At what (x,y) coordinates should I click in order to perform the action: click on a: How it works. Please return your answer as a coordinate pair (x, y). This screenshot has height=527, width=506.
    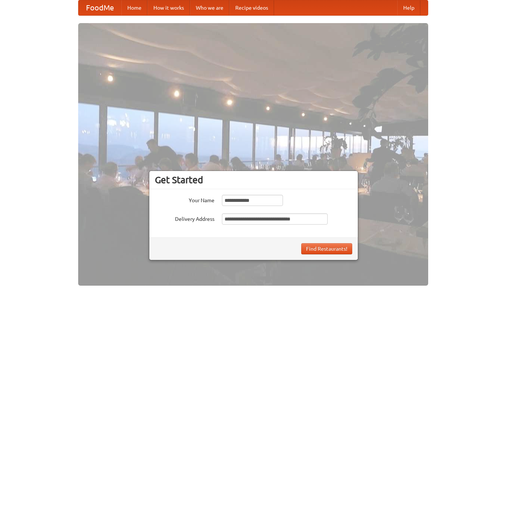
    Looking at the image, I should click on (169, 8).